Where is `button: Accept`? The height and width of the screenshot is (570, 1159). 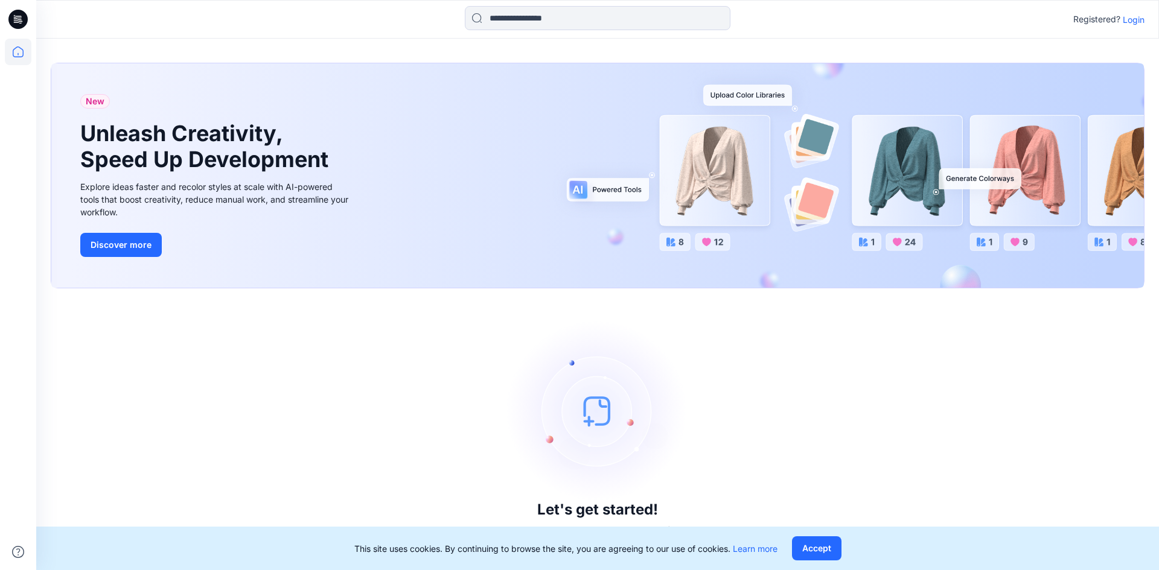 button: Accept is located at coordinates (817, 549).